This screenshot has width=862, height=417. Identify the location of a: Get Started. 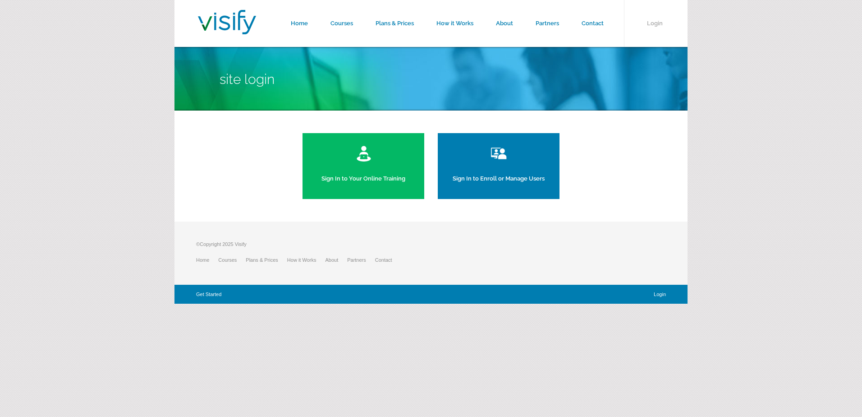
(209, 294).